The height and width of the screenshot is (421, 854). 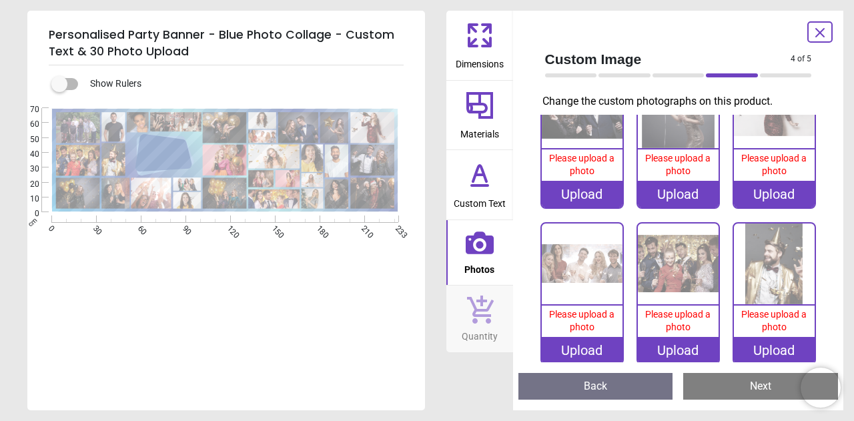 I want to click on button: Photos, so click(x=480, y=253).